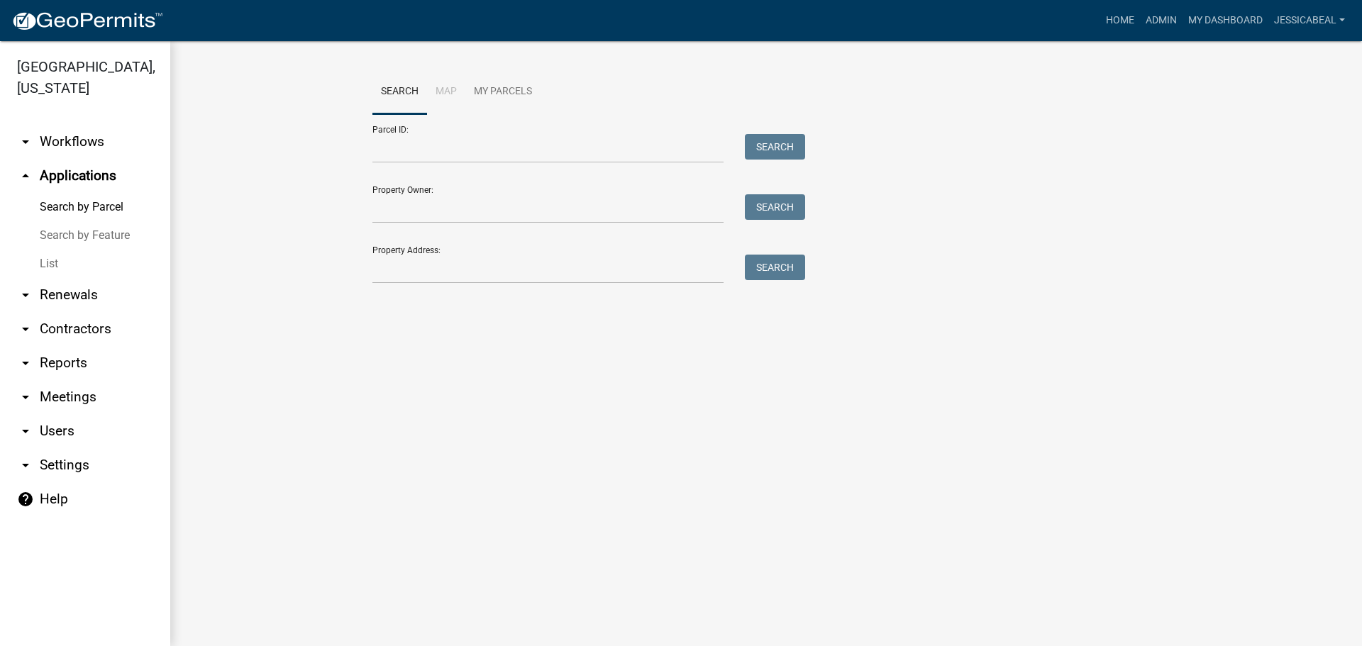  Describe the element at coordinates (1161, 21) in the screenshot. I see `a: Admin` at that location.